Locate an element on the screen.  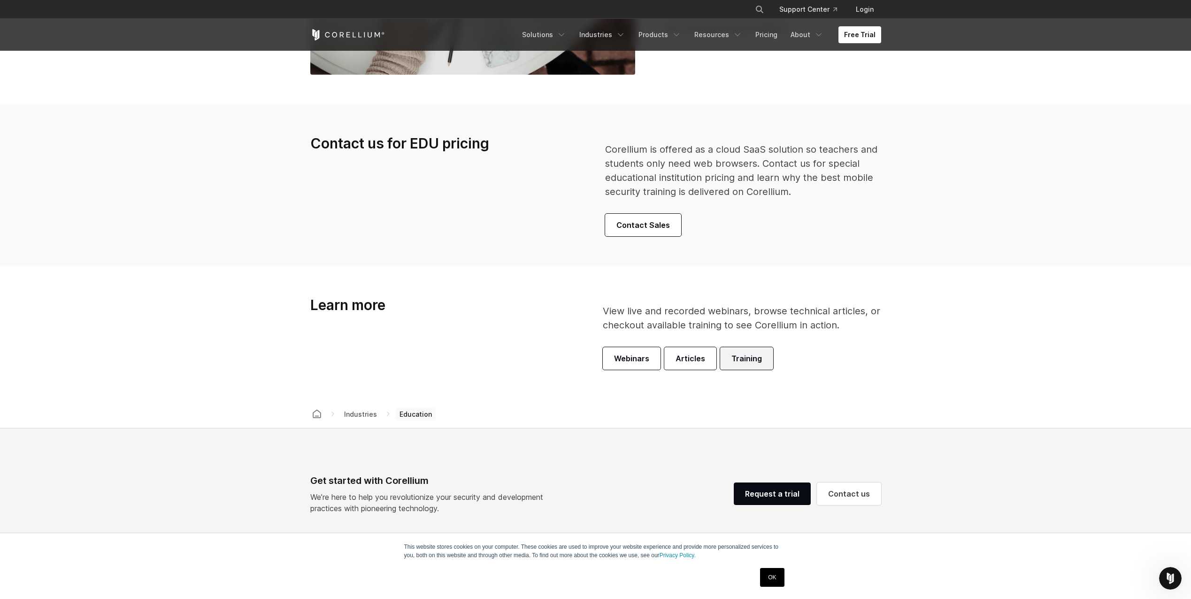
a: Free Trial is located at coordinates (860, 35).